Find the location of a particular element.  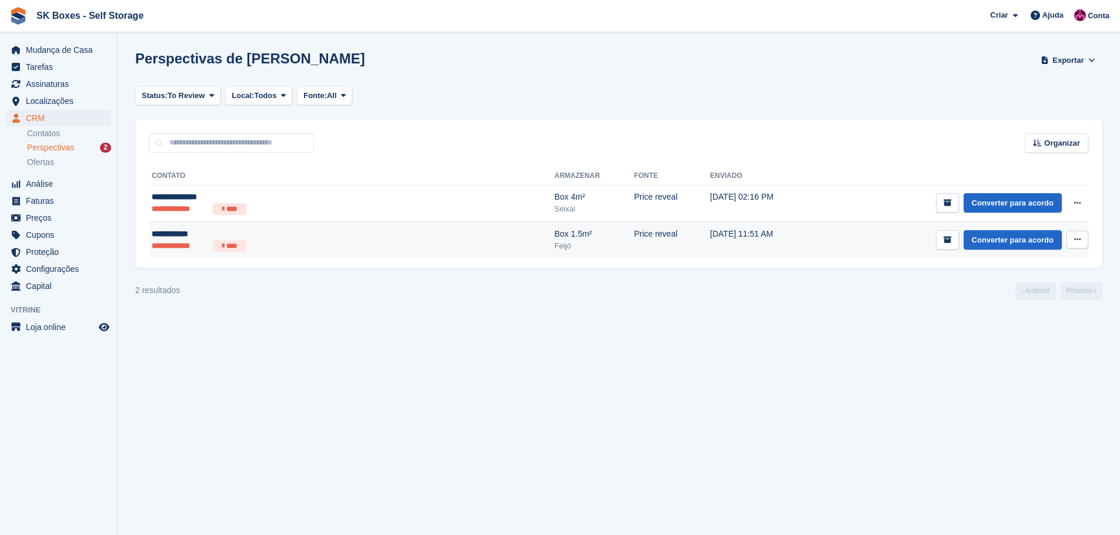

span: Mudança de Casa is located at coordinates (61, 50).